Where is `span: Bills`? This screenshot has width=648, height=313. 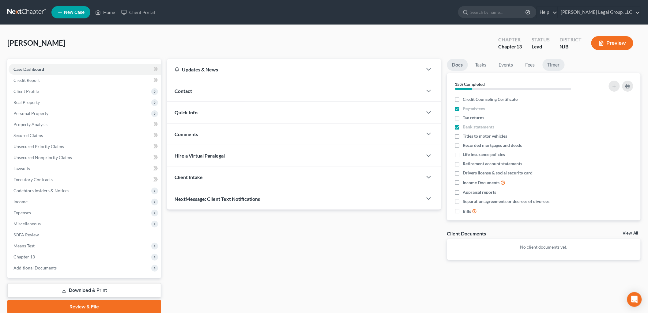 span: Bills is located at coordinates (467, 211).